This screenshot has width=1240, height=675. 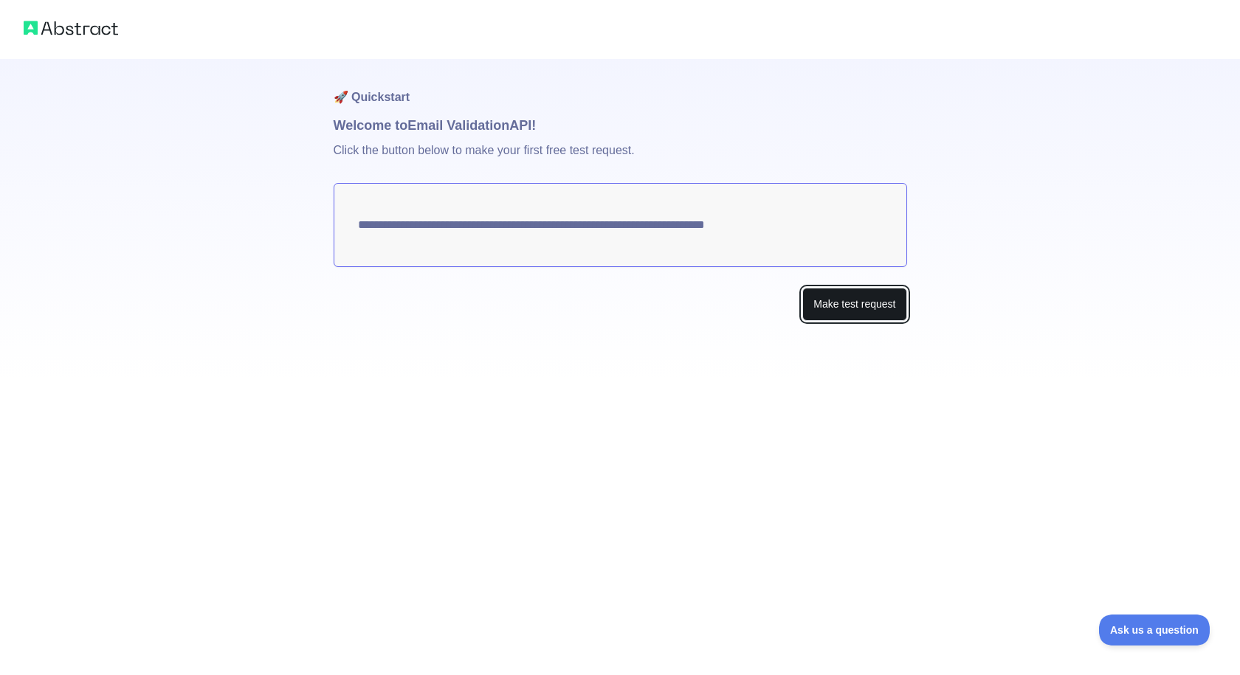 I want to click on h1: 🚀 Quickstart, so click(x=620, y=87).